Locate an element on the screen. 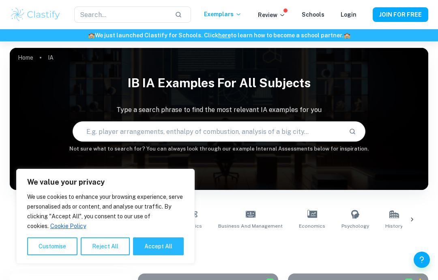 The width and height of the screenshot is (438, 280). span: Business and Management is located at coordinates (250, 226).